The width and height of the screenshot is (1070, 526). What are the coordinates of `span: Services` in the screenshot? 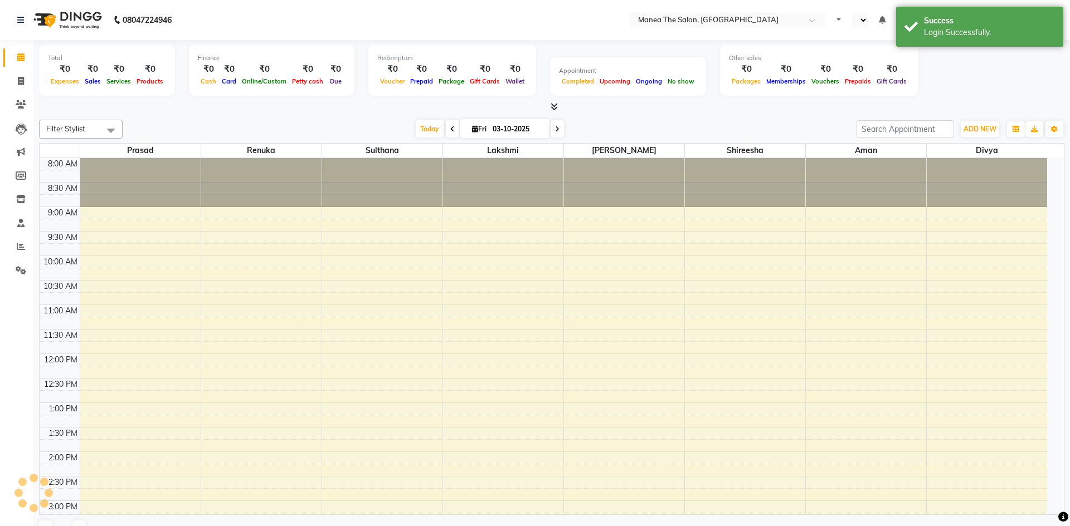 It's located at (119, 81).